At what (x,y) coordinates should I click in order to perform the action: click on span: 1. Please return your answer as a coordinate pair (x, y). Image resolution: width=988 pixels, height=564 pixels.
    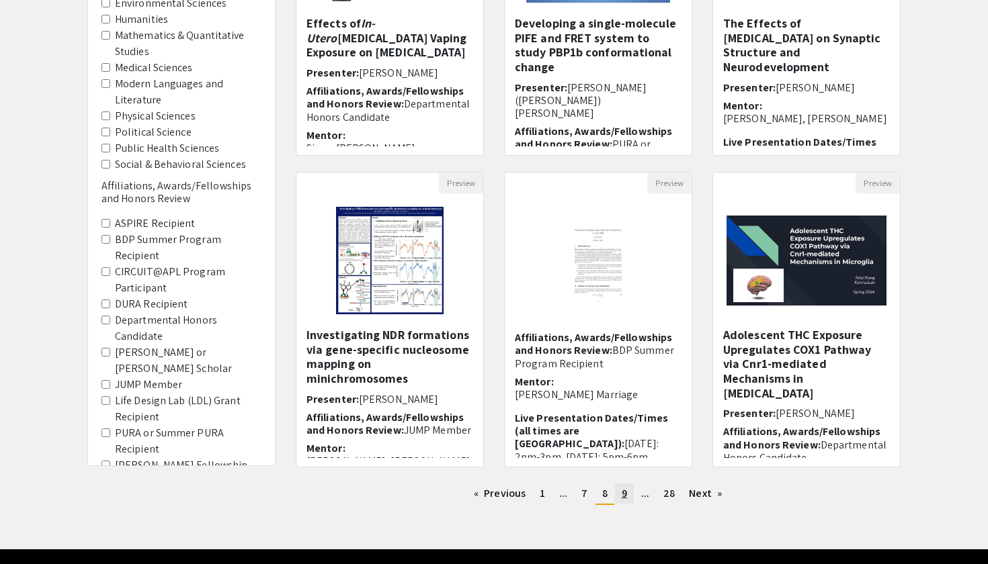
    Looking at the image, I should click on (542, 493).